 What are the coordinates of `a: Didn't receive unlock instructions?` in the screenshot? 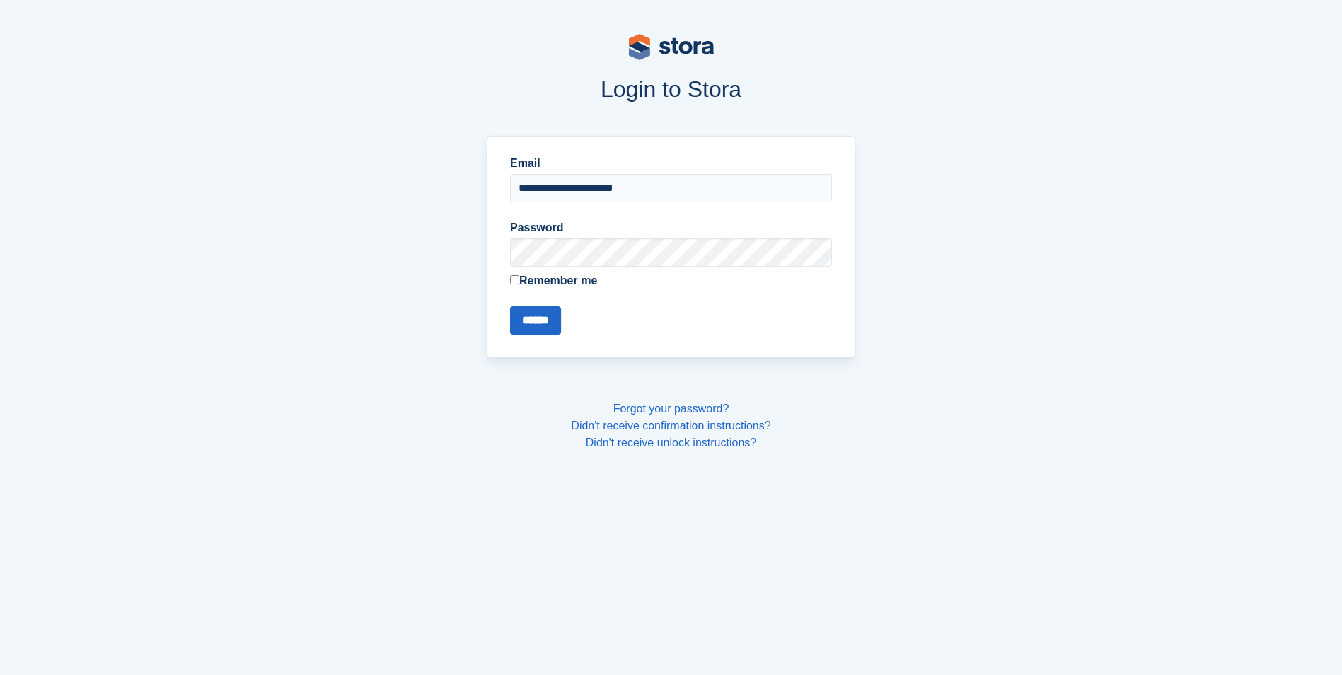 It's located at (670, 442).